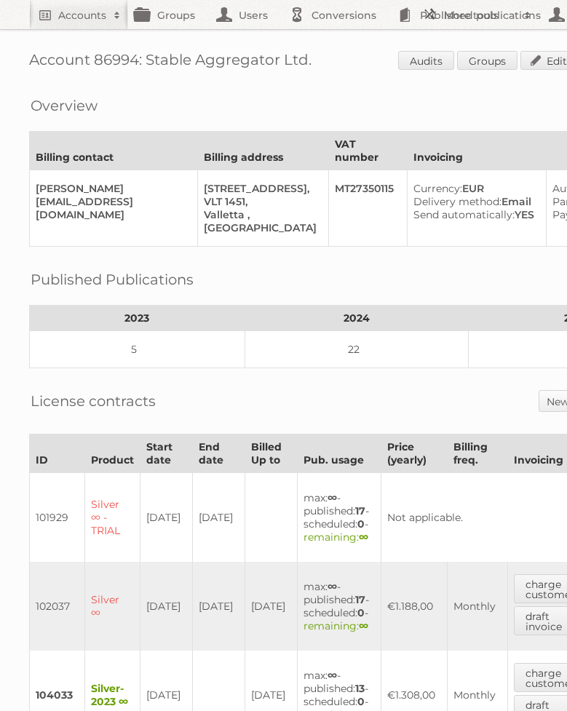  Describe the element at coordinates (356, 318) in the screenshot. I see `th: 2024` at that location.